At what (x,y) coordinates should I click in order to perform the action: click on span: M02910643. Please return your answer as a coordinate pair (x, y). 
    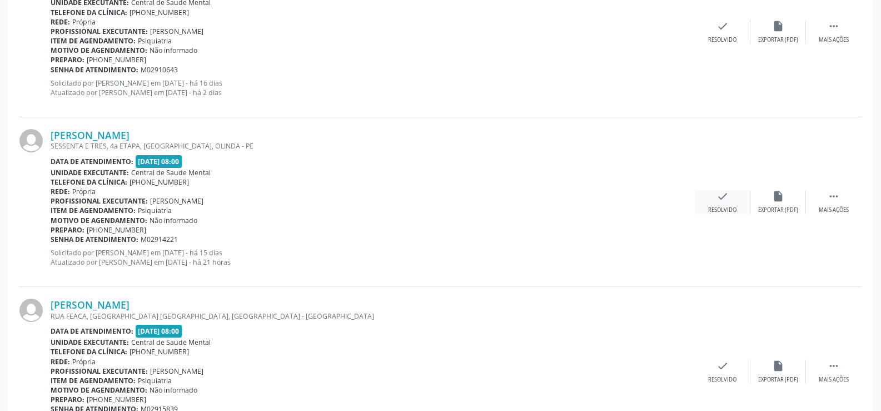
    Looking at the image, I should click on (159, 69).